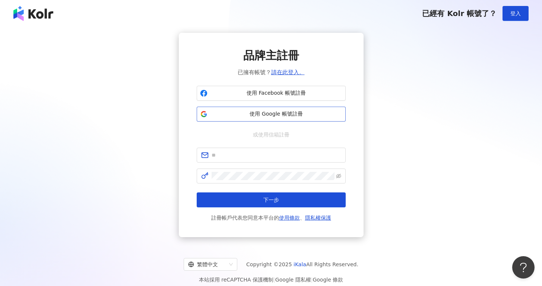 The height and width of the screenshot is (286, 542). I want to click on button: 使用 Google 帳號註冊, so click(271, 114).